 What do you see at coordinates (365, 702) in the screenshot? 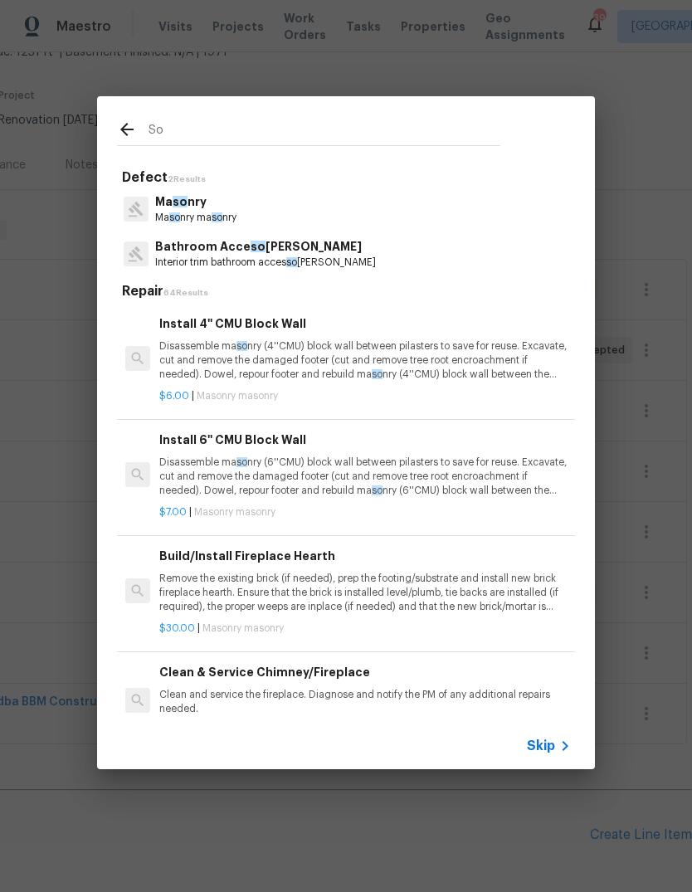
I see `p: Clean and service the fireplace. Diagnose and notify the PM of any additional repairs needed.` at bounding box center [365, 702].